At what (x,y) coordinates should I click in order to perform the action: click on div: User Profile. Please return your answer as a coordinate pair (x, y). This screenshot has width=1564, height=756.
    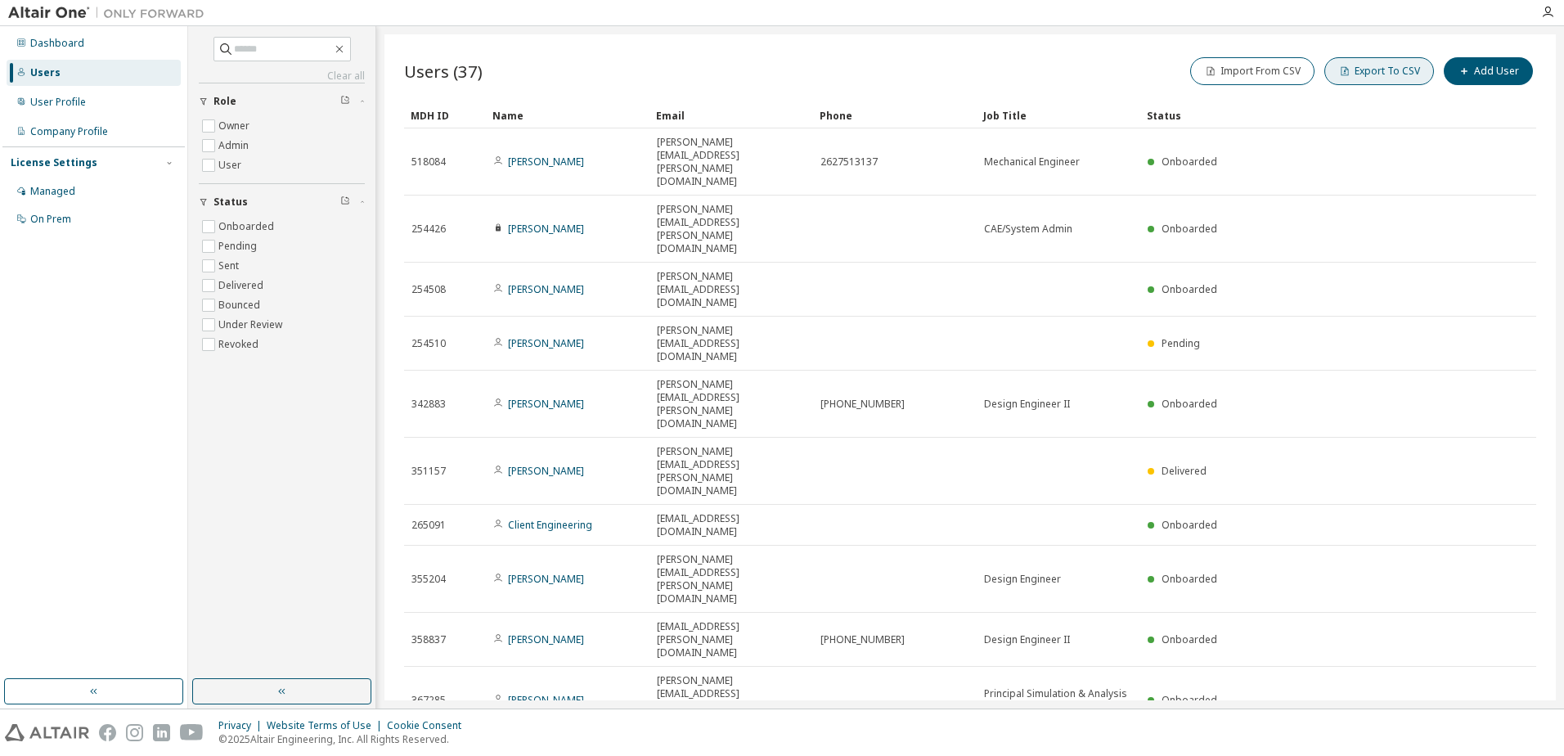
    Looking at the image, I should click on (58, 102).